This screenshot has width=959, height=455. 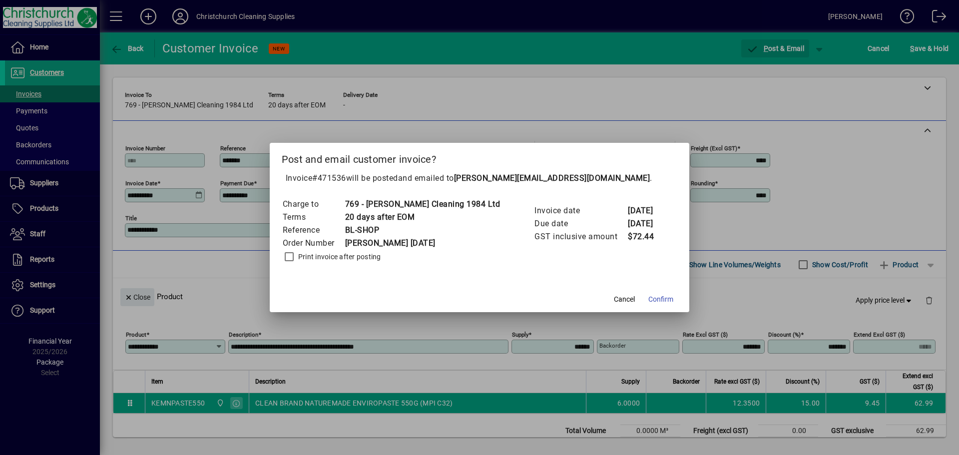 I want to click on label: Print invoice after posting, so click(x=339, y=257).